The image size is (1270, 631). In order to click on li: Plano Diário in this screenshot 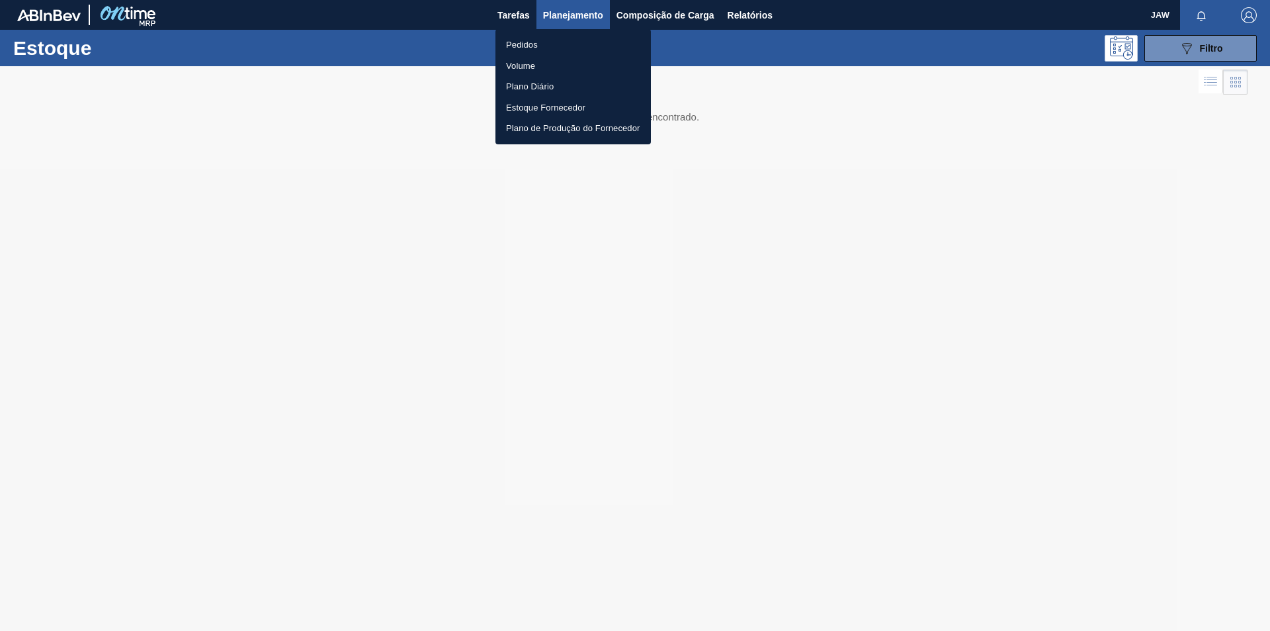, I will do `click(573, 87)`.